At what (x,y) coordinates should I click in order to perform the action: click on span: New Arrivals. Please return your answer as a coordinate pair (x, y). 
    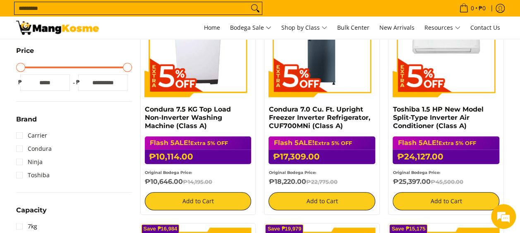
    Looking at the image, I should click on (397, 27).